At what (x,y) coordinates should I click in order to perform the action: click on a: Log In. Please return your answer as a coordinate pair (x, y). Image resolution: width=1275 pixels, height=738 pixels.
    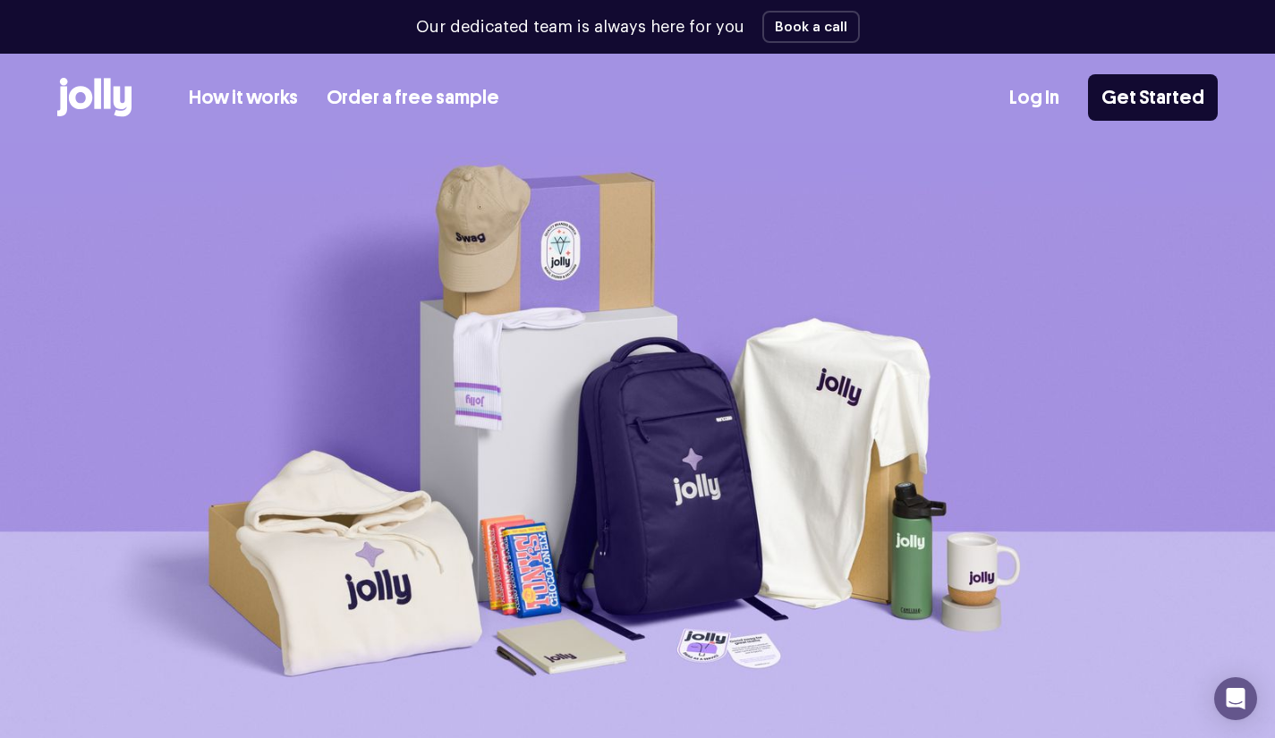
    Looking at the image, I should click on (1034, 98).